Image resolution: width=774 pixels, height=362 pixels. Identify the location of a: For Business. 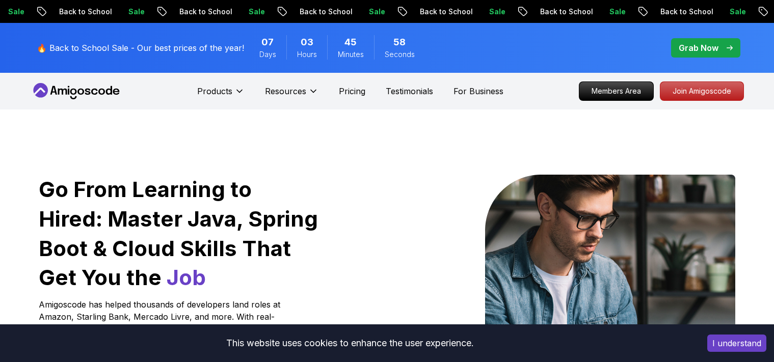
(479, 91).